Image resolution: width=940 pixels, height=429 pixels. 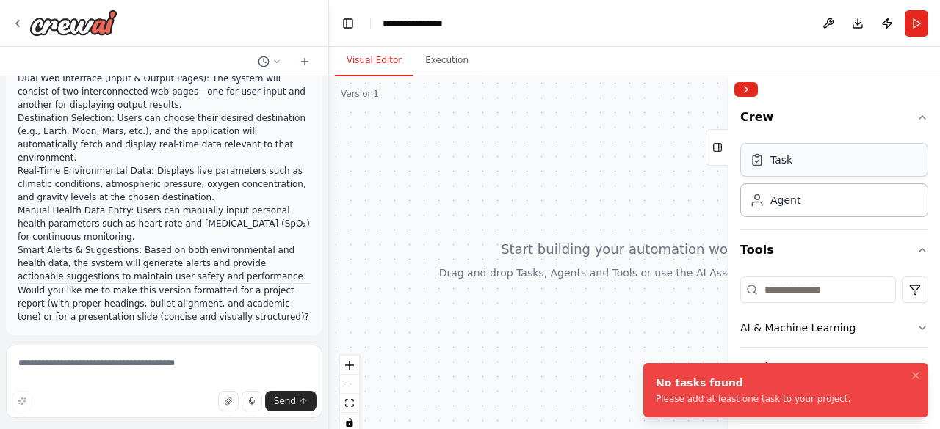 What do you see at coordinates (746, 90) in the screenshot?
I see `button: Collapse right sidebar` at bounding box center [746, 90].